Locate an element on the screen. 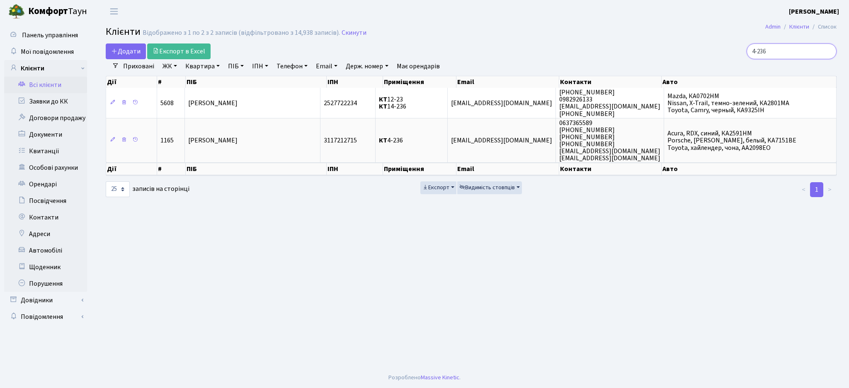 This screenshot has width=849, height=388. a: Має орендарів is located at coordinates (418, 66).